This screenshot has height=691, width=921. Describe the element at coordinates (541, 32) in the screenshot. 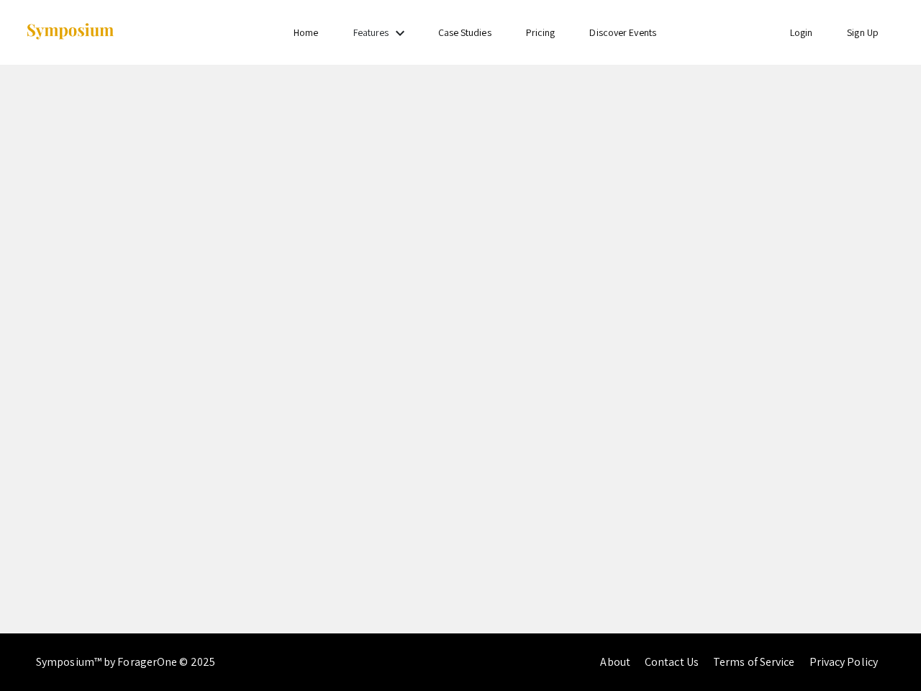

I see `a: Pricing` at that location.